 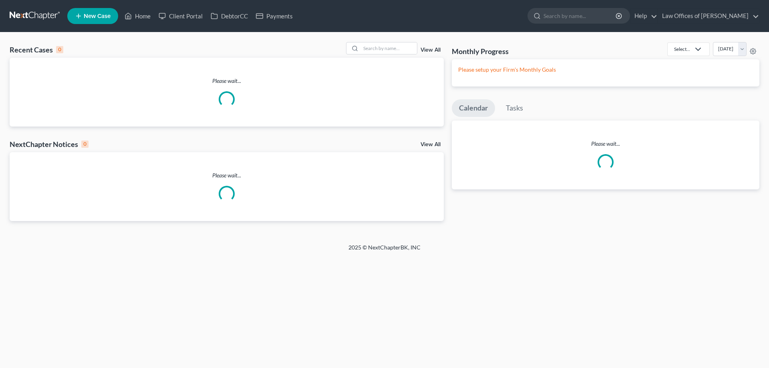 What do you see at coordinates (384, 251) in the screenshot?
I see `div: 2025 © NextChapterBK, INC` at bounding box center [384, 251].